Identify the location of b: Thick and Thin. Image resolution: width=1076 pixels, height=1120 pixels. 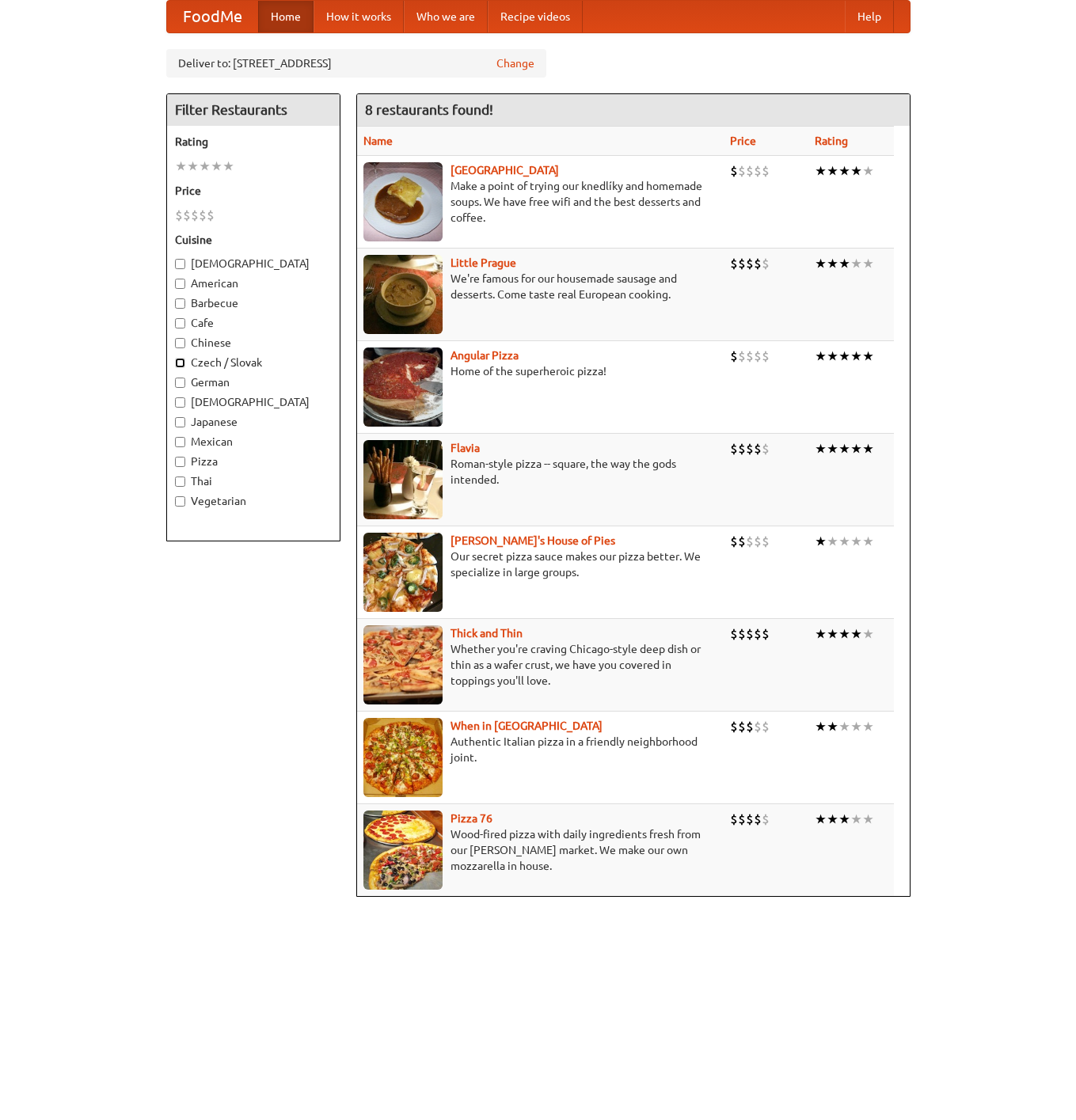
(486, 633).